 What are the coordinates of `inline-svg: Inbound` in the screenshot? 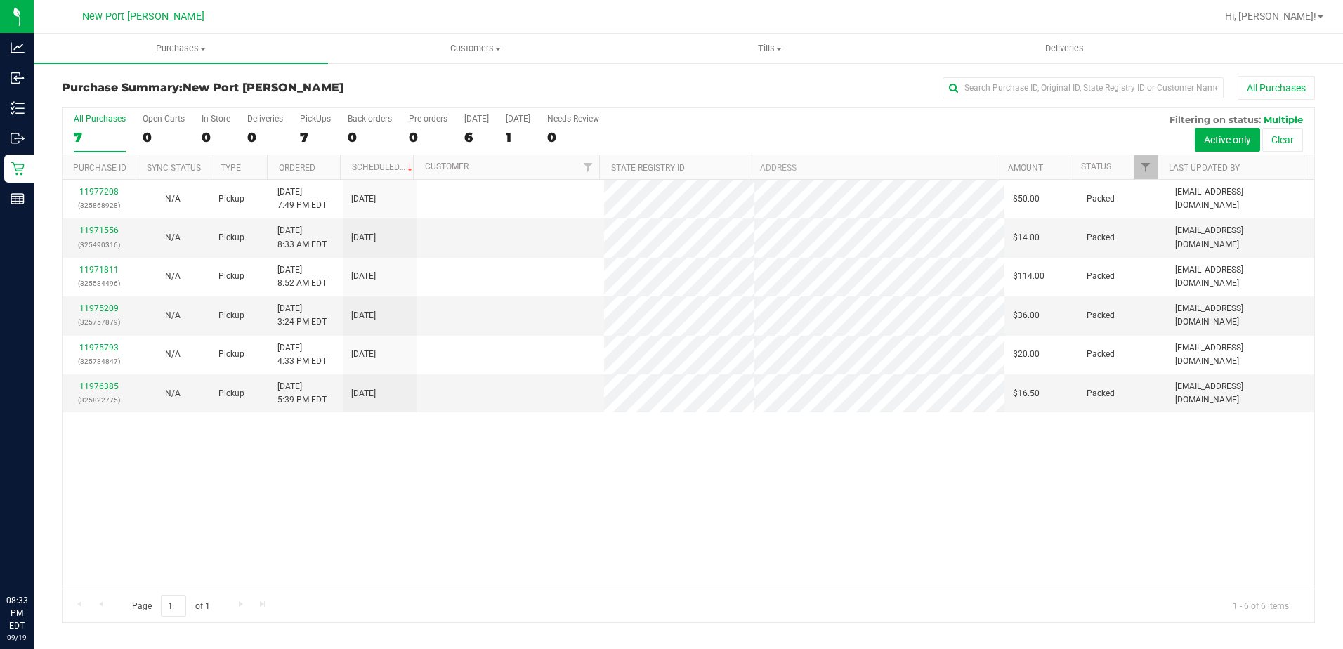 It's located at (18, 78).